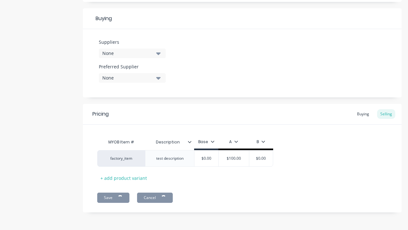  What do you see at coordinates (234, 142) in the screenshot?
I see `div: A` at bounding box center [234, 142].